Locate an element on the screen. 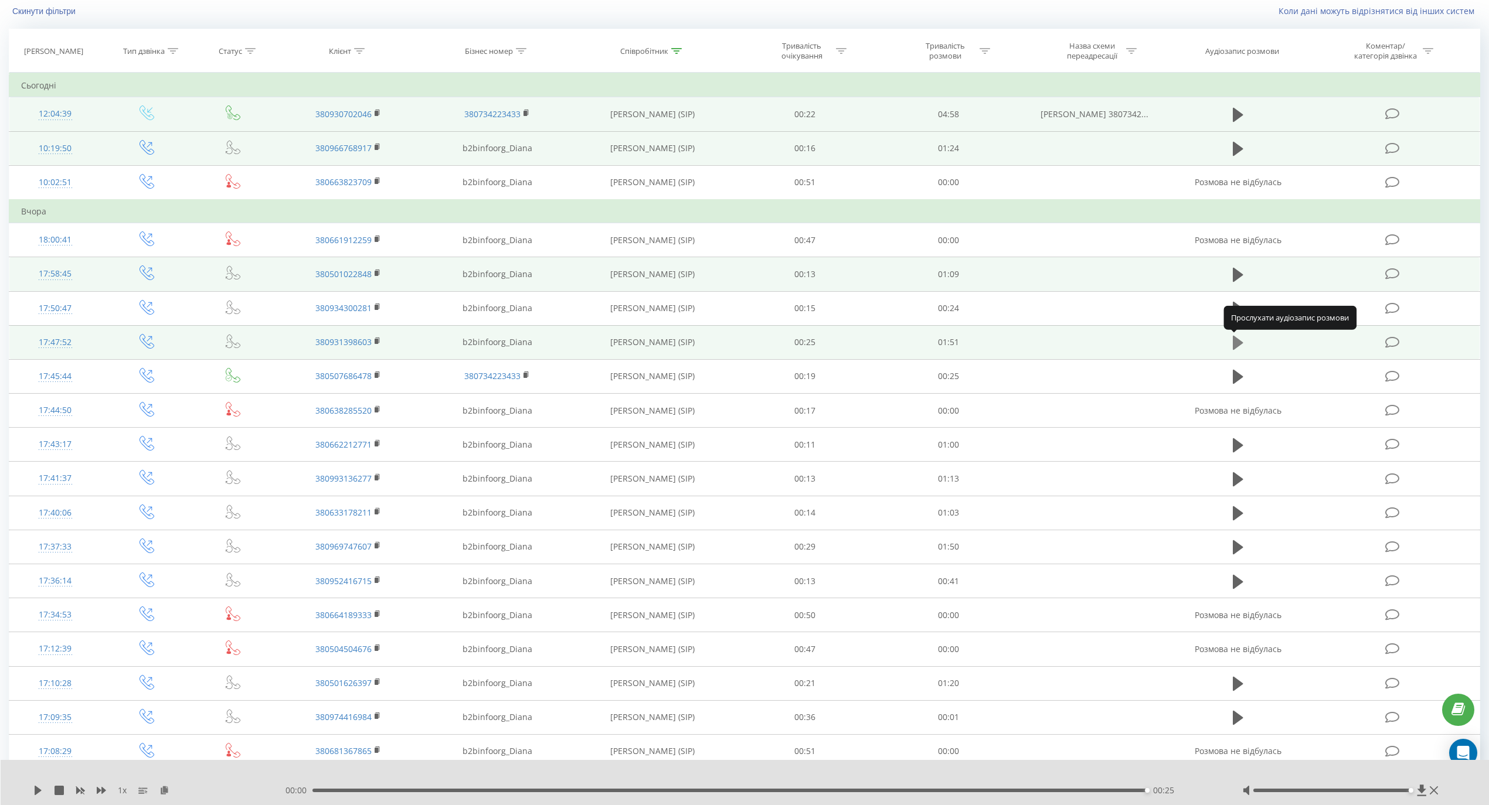 This screenshot has width=1489, height=805. span: 1 x is located at coordinates (122, 791).